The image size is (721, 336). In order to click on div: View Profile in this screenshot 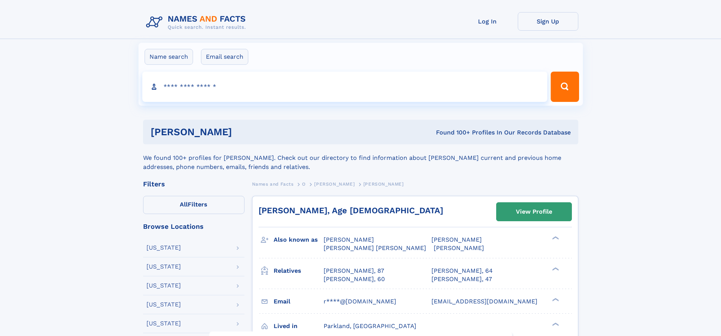, I will do `click(534, 212)`.